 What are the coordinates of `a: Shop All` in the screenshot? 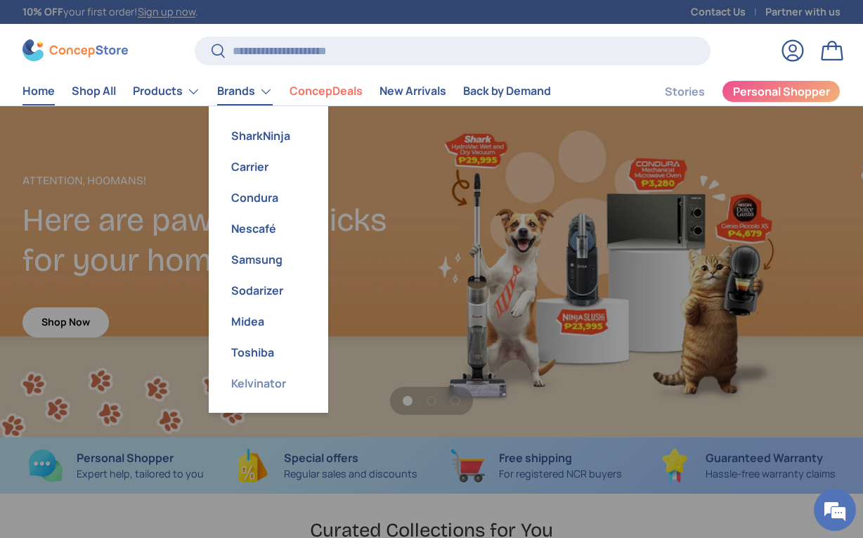 It's located at (93, 91).